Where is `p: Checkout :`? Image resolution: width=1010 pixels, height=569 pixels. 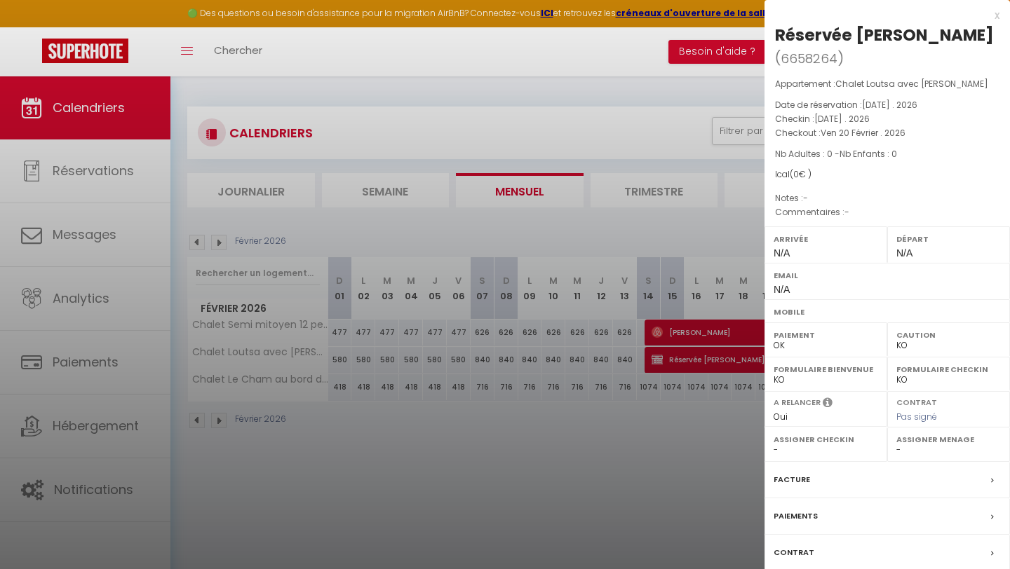 p: Checkout : is located at coordinates (887, 133).